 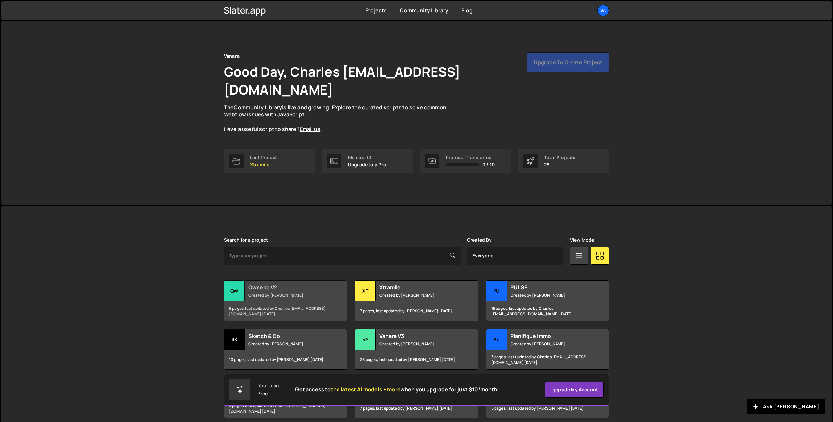 I want to click on div: Qw, so click(x=234, y=291).